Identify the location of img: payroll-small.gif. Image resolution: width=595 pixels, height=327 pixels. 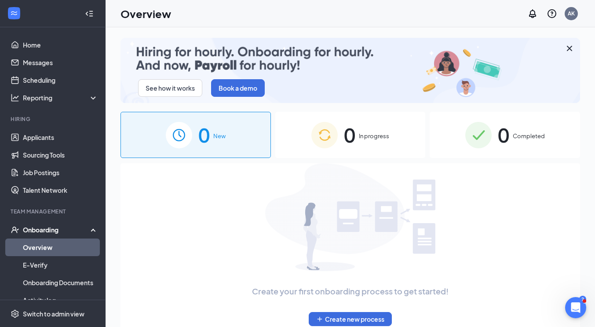
(350, 70).